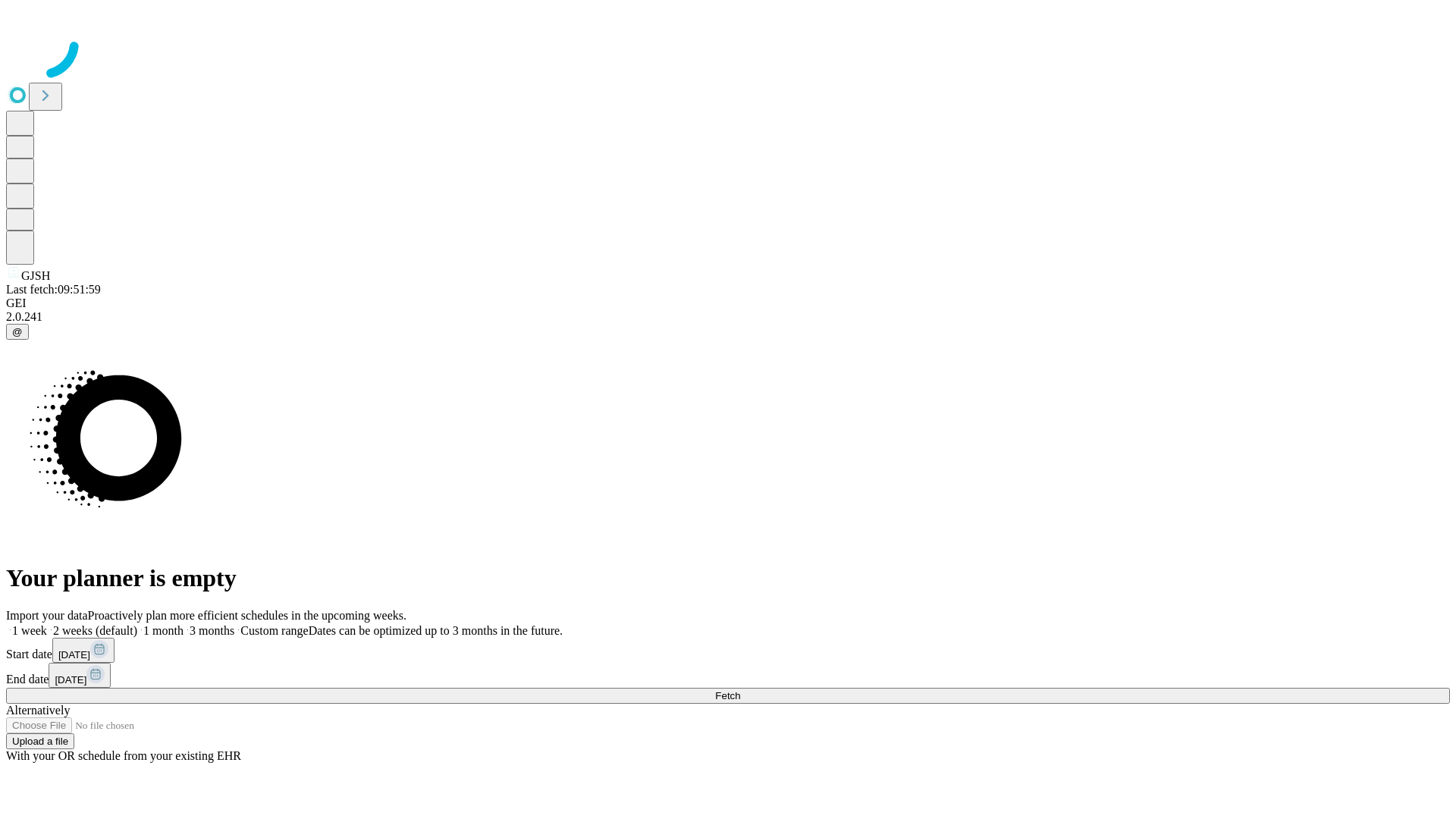 Image resolution: width=1456 pixels, height=819 pixels. What do you see at coordinates (728, 303) in the screenshot?
I see `div: GEI` at bounding box center [728, 303].